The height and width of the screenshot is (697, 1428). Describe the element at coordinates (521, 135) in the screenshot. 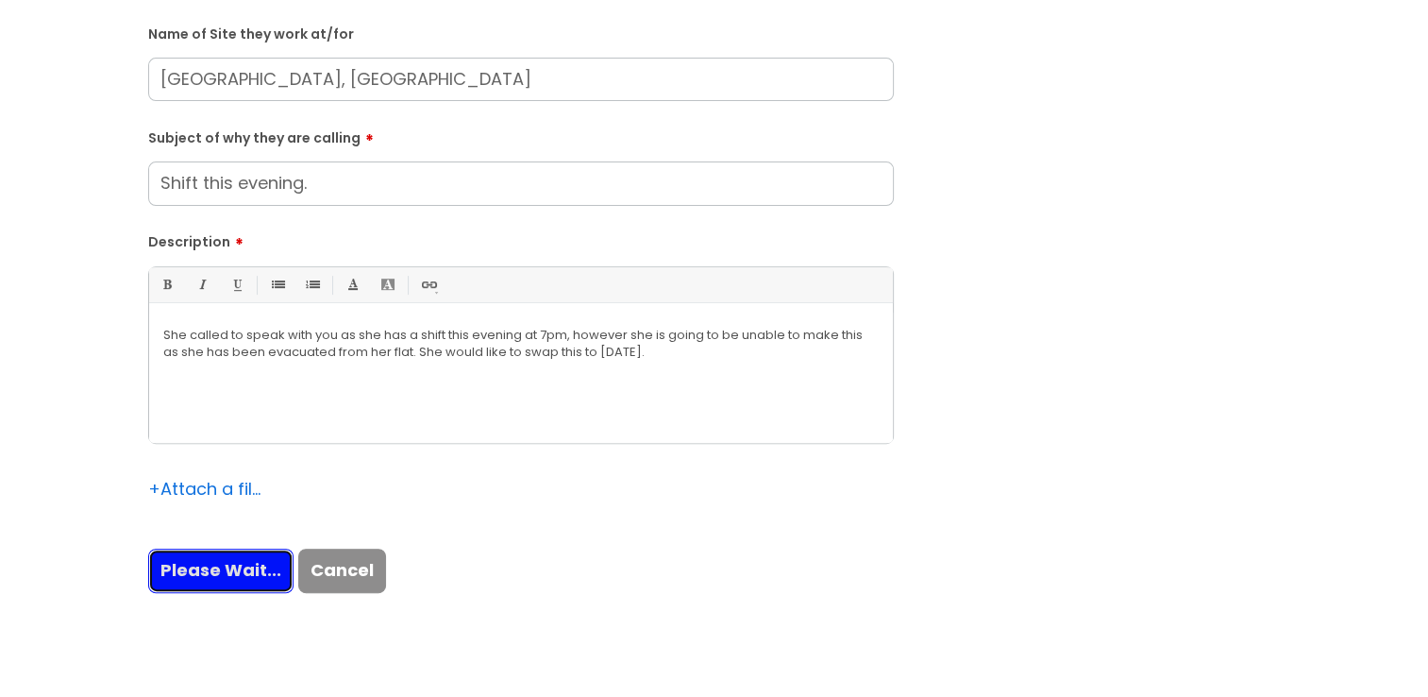

I see `label: Subject of why they are calling` at that location.